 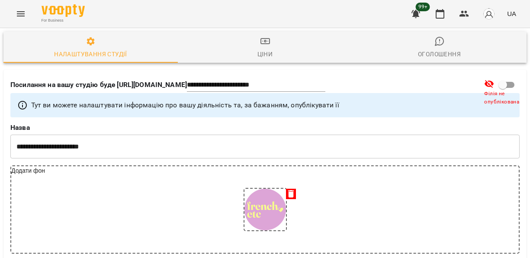 I want to click on img: Voopty Logo, so click(x=63, y=10).